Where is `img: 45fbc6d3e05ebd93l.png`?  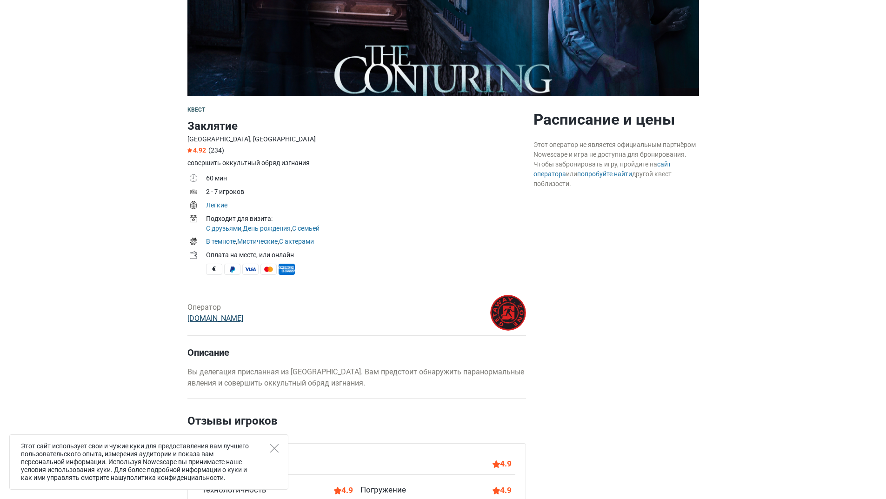
img: 45fbc6d3e05ebd93l.png is located at coordinates (508, 313).